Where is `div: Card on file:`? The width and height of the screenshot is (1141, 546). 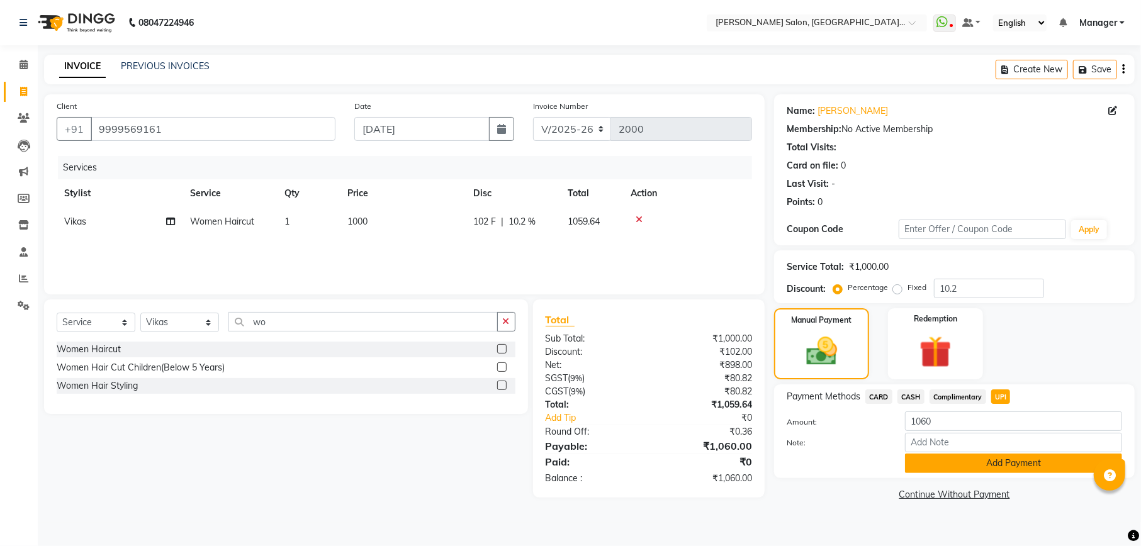 div: Card on file: is located at coordinates (812, 165).